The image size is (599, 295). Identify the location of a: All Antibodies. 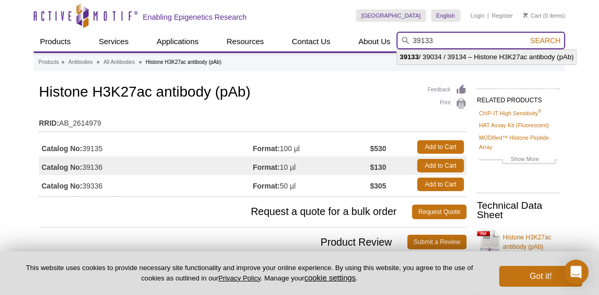
(119, 62).